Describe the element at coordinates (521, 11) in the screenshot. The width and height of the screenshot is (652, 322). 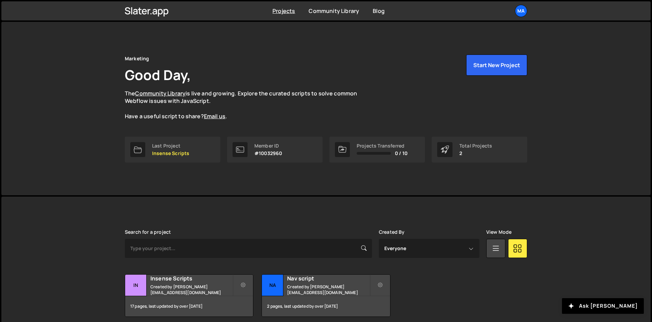
I see `div: Ma` at that location.